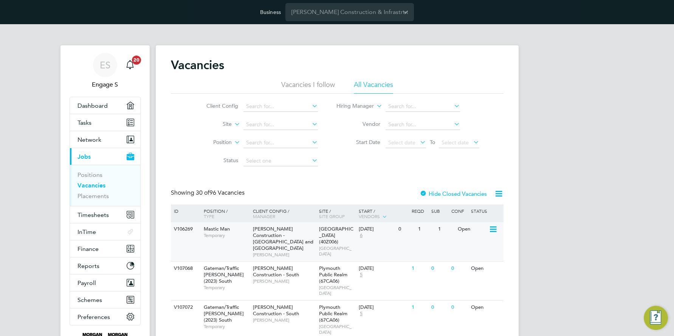 The width and height of the screenshot is (674, 336). I want to click on span: Jobs, so click(84, 157).